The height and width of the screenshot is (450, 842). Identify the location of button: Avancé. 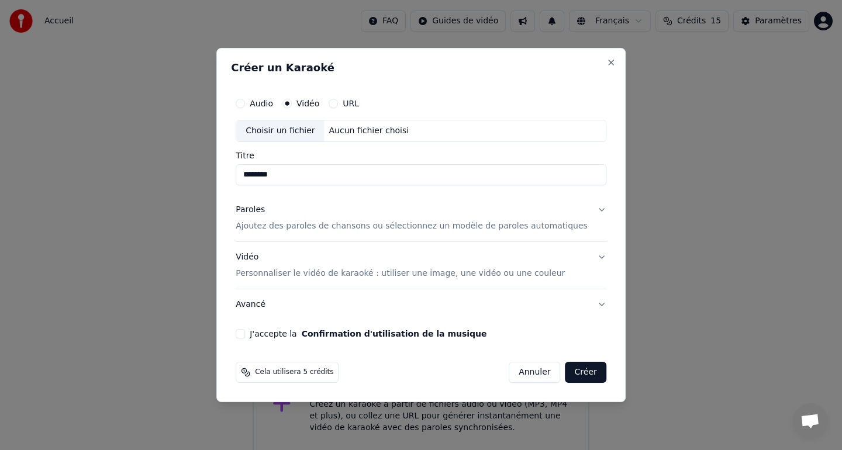
(421, 305).